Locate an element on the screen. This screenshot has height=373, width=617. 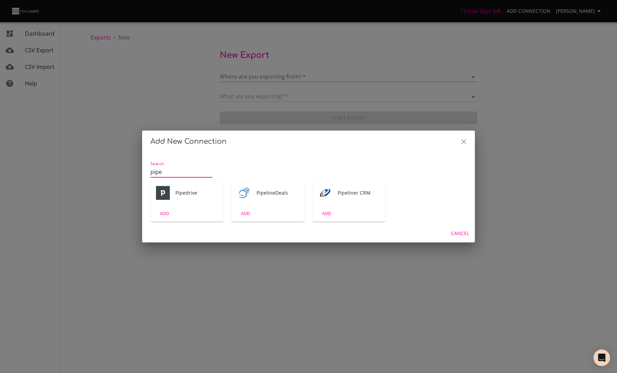
span: Pipedrive is located at coordinates (197, 193).